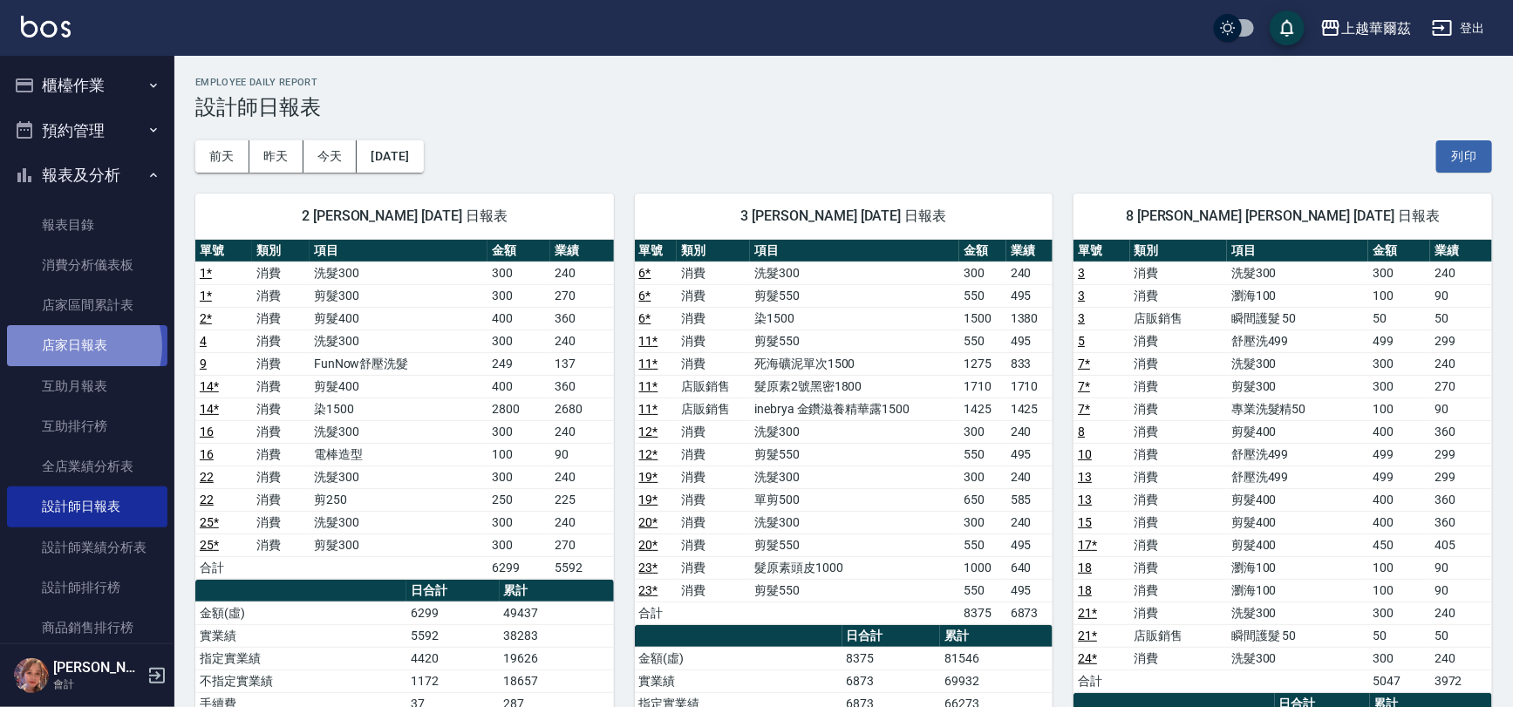  I want to click on a: 互助月報表, so click(87, 386).